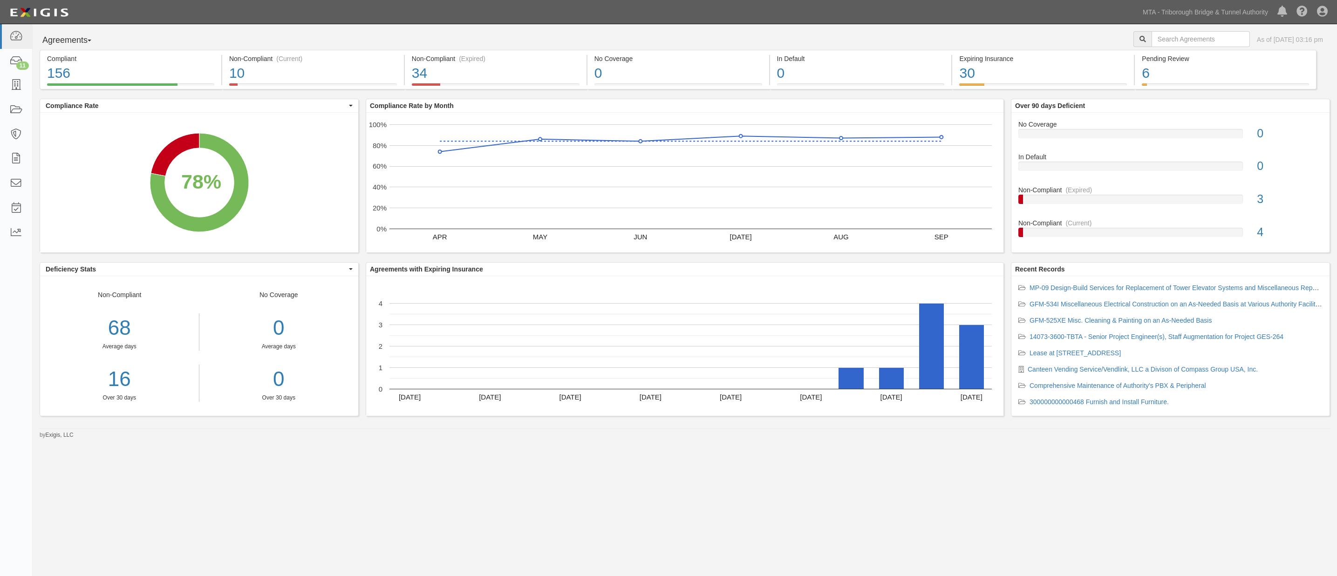  What do you see at coordinates (130, 73) in the screenshot?
I see `div: 156` at bounding box center [130, 73].